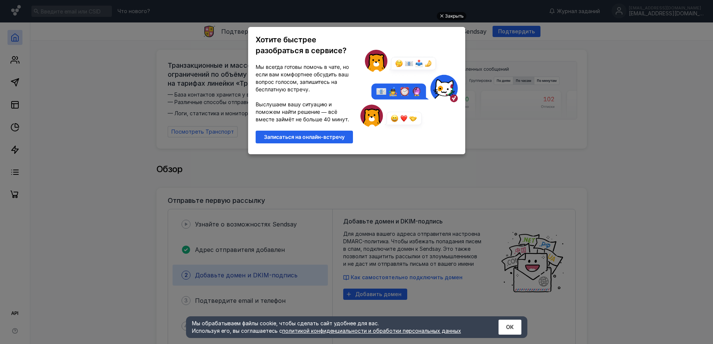 This screenshot has width=713, height=344. Describe the element at coordinates (304, 112) in the screenshot. I see `p: Выслушаем вашу ситуацию и поможем найти решение — всё вместе займёт не больше 40 минут.` at that location.